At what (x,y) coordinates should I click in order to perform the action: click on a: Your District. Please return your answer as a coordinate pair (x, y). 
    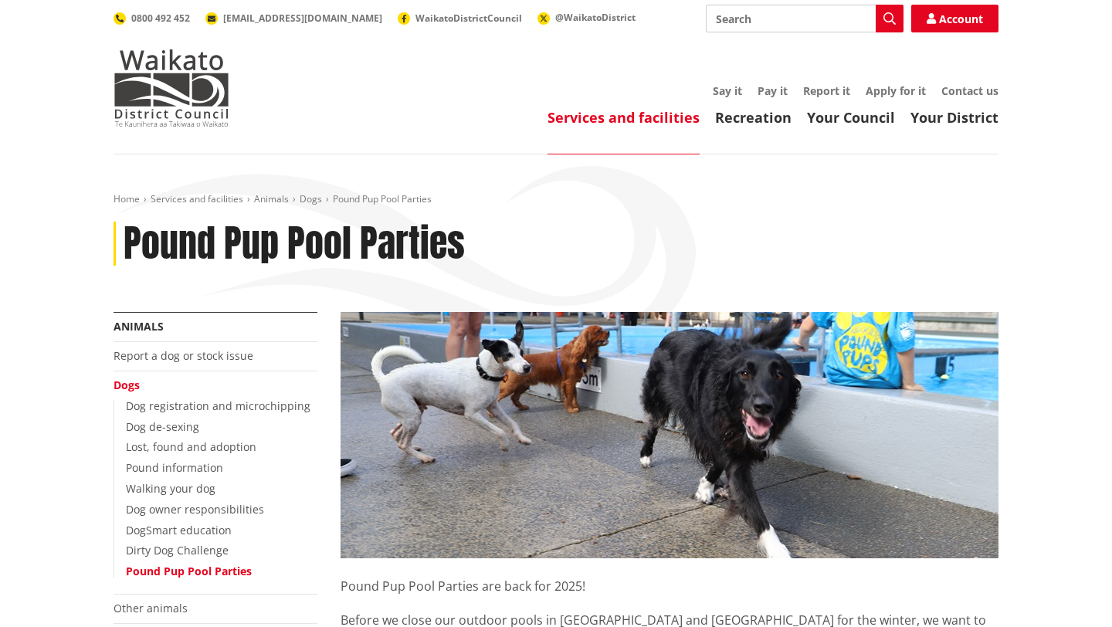
    Looking at the image, I should click on (954, 117).